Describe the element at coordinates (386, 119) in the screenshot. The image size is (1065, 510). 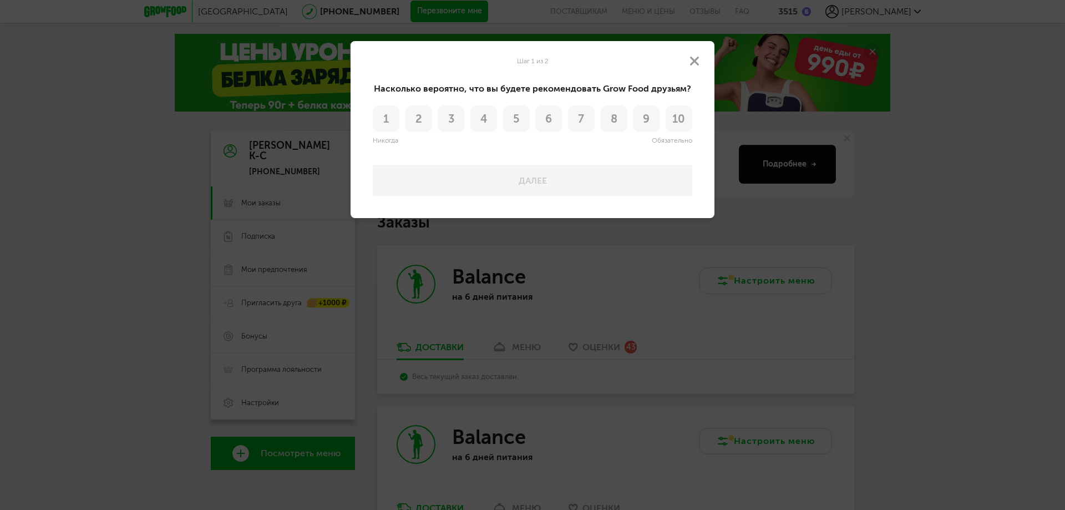
I see `span: 1` at that location.